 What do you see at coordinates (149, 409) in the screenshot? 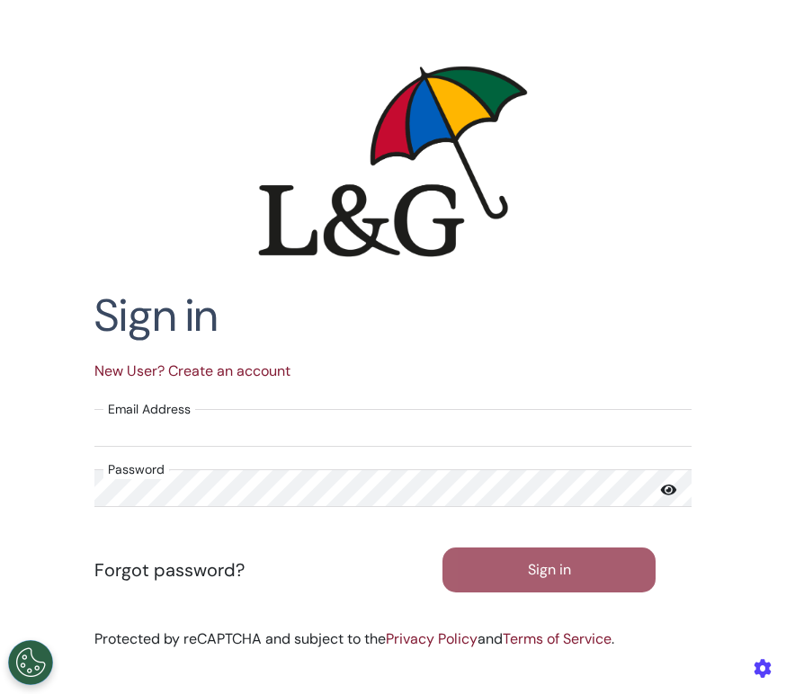
I see `label: Email Address` at bounding box center [149, 409].